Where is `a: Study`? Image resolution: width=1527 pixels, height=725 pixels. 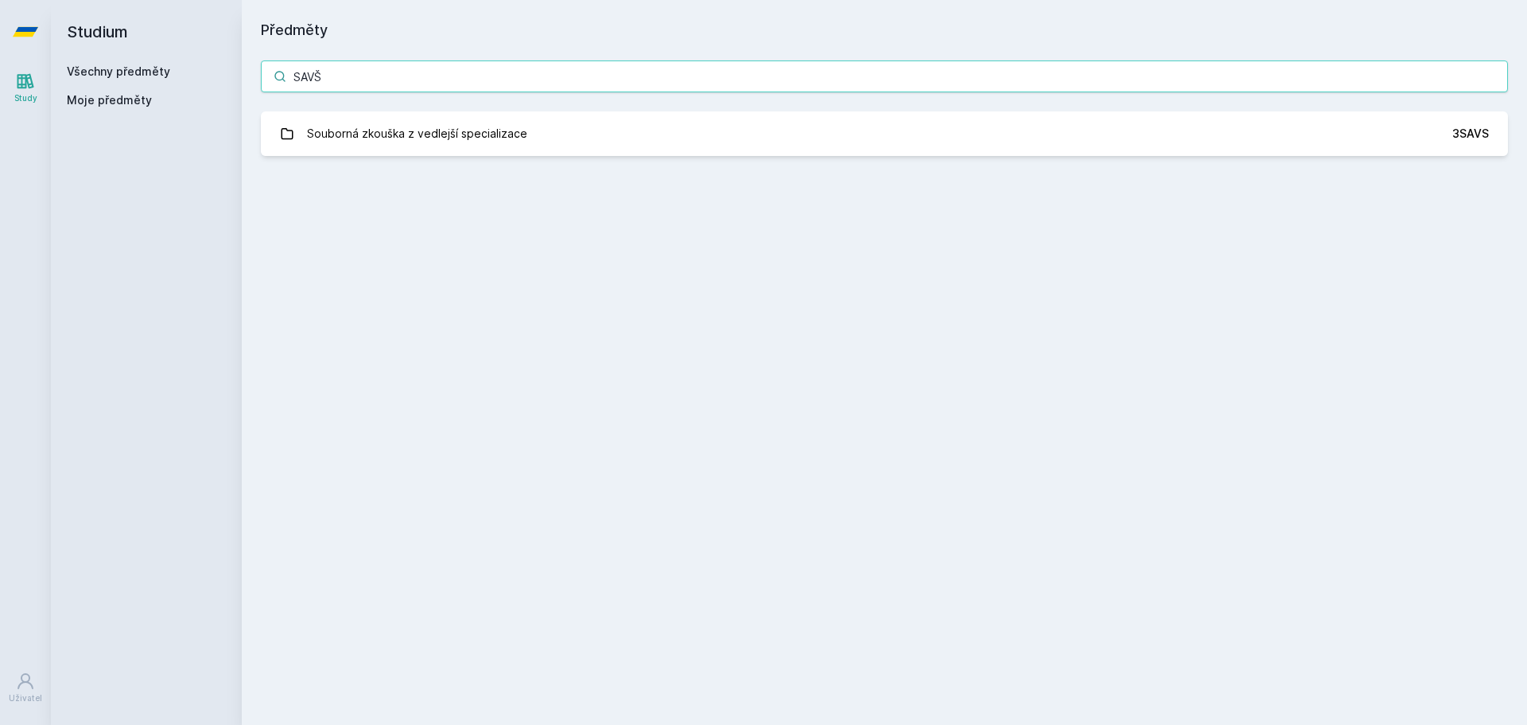 a: Study is located at coordinates (25, 88).